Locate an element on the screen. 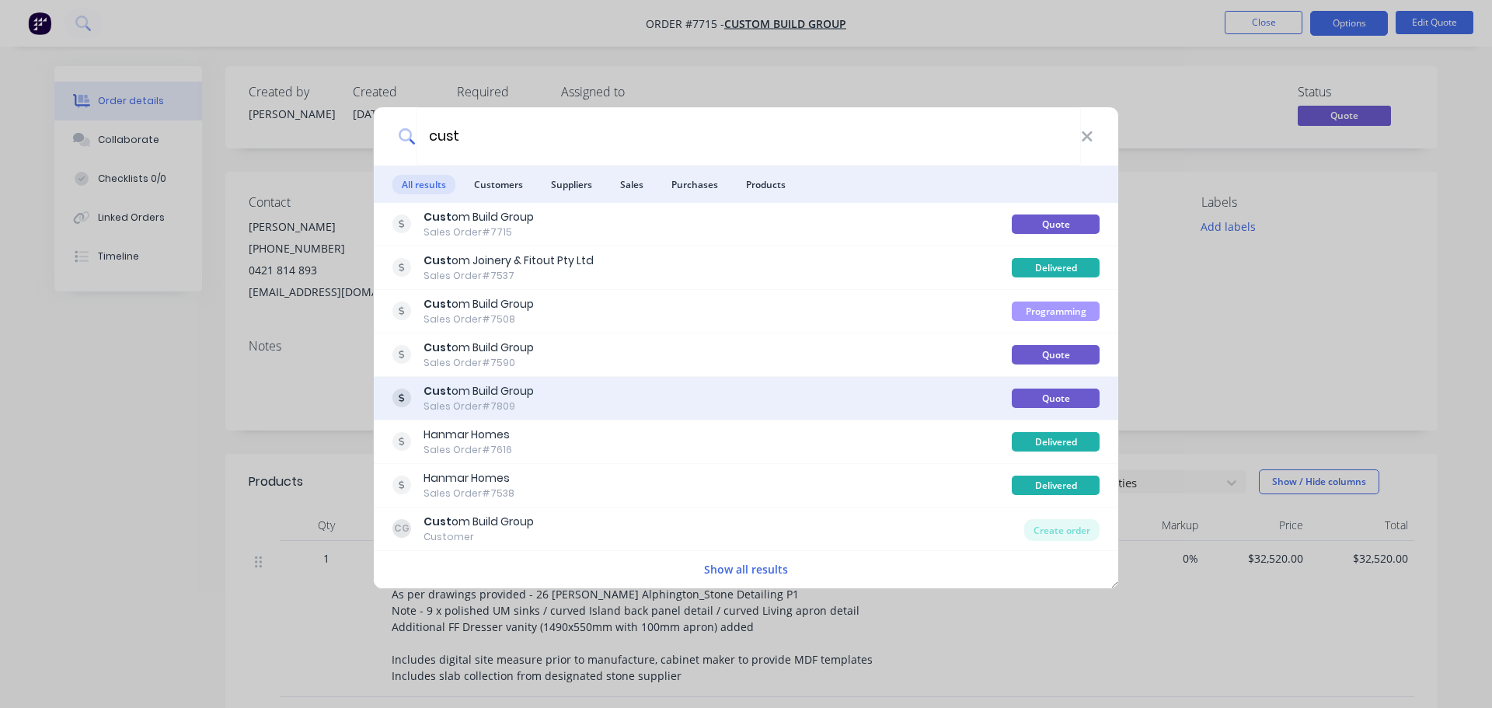 This screenshot has width=1492, height=708. div: Sales Order #7715 is located at coordinates (479, 232).